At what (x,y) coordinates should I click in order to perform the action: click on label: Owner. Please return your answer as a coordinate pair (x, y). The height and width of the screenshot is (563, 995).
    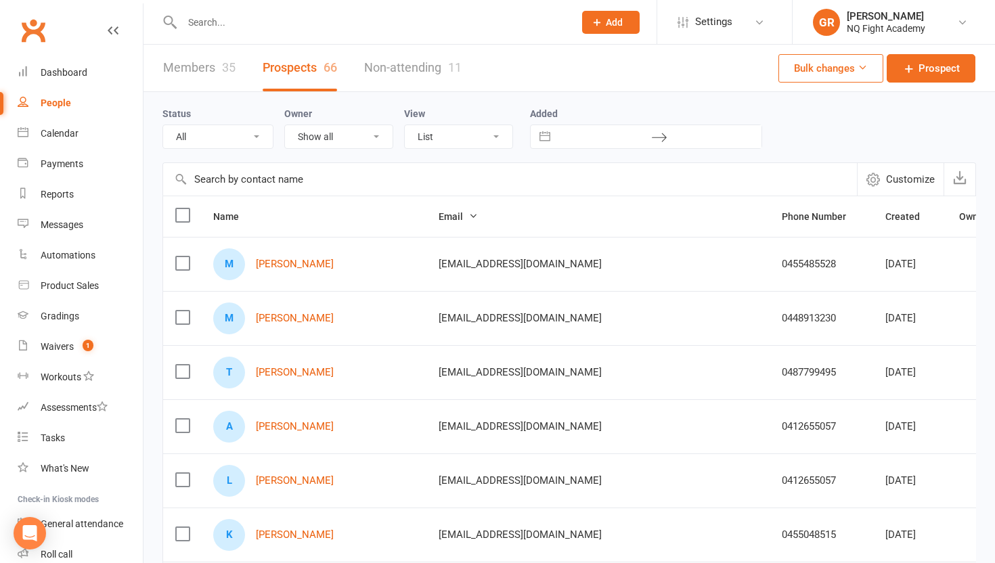
    Looking at the image, I should click on (298, 114).